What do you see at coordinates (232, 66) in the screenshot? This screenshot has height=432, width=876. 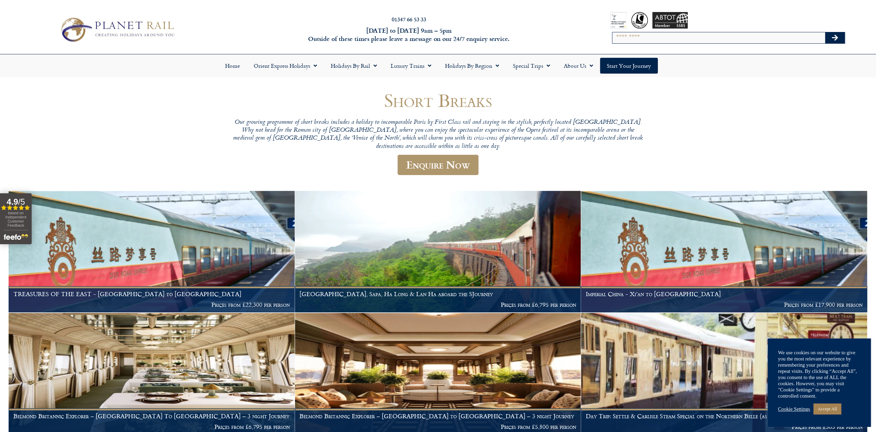 I see `a: Home` at bounding box center [232, 66].